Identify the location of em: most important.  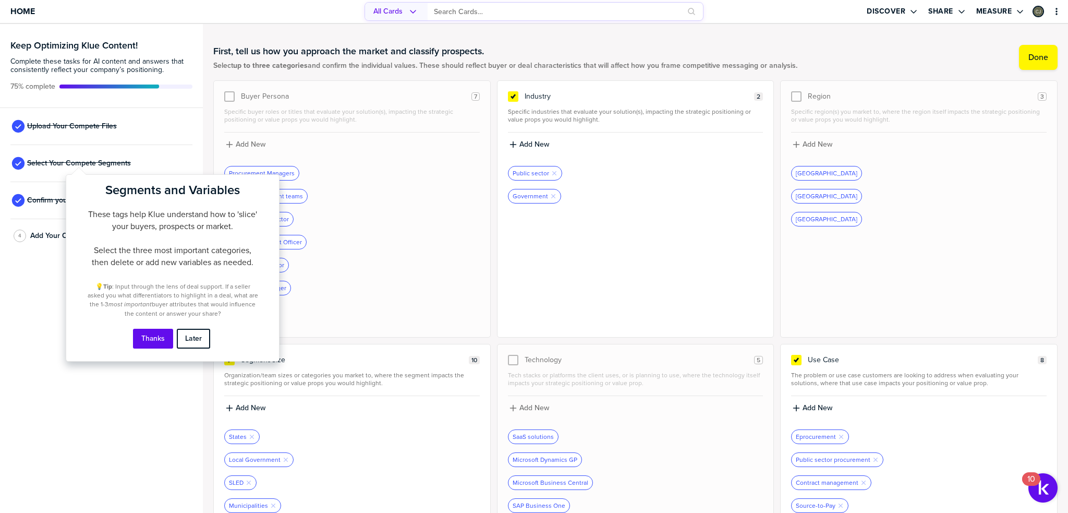
(130, 304).